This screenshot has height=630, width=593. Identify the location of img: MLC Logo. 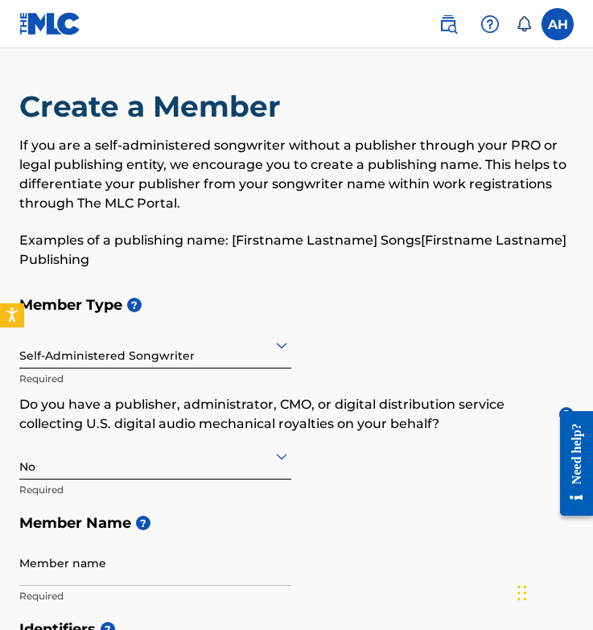
(50, 23).